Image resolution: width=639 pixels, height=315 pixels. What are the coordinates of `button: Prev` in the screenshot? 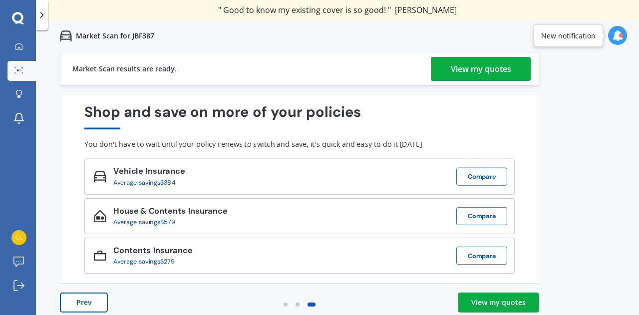 It's located at (84, 302).